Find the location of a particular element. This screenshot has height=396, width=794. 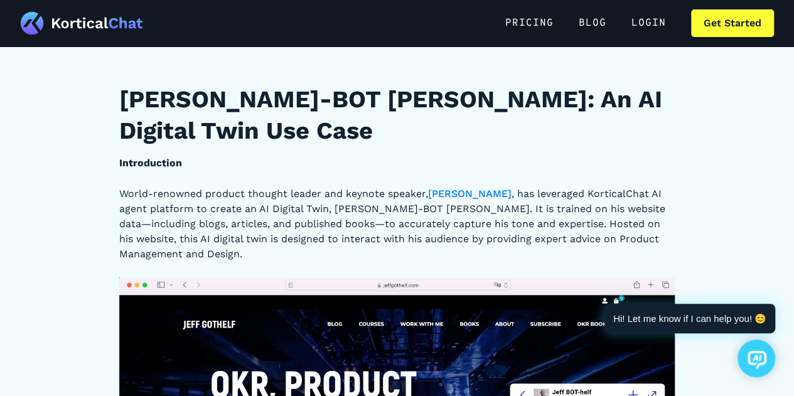

a: Get Started is located at coordinates (733, 23).